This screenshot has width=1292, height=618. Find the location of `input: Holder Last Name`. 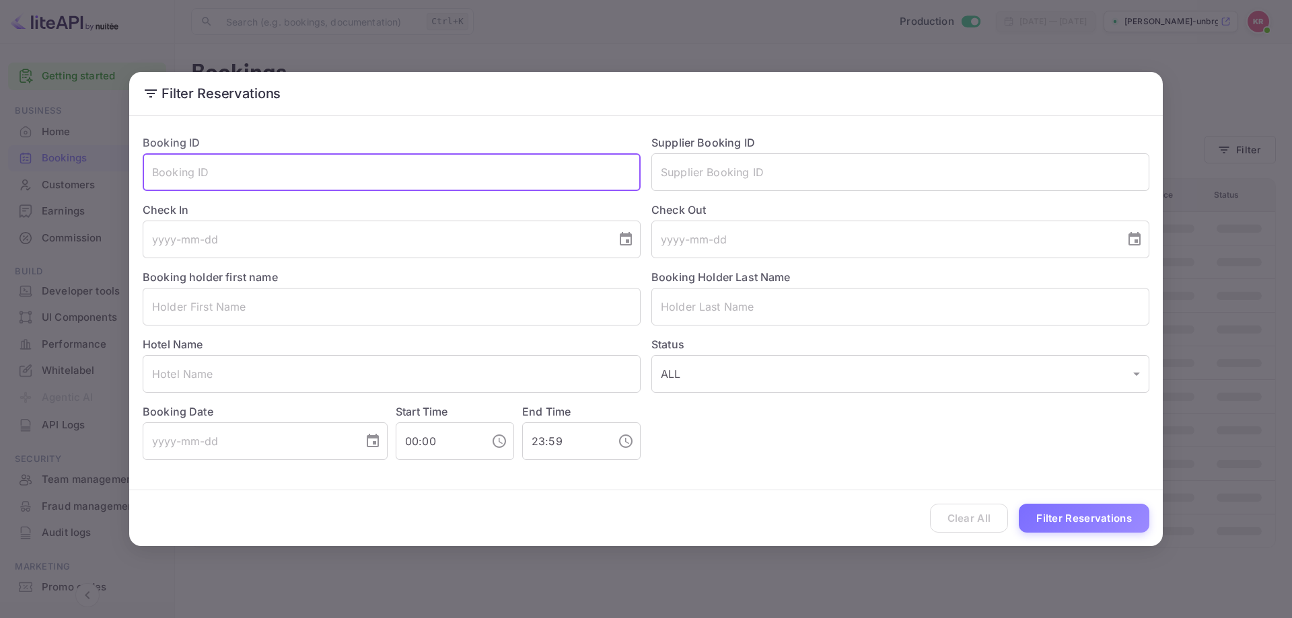

input: Holder Last Name is located at coordinates (900, 307).